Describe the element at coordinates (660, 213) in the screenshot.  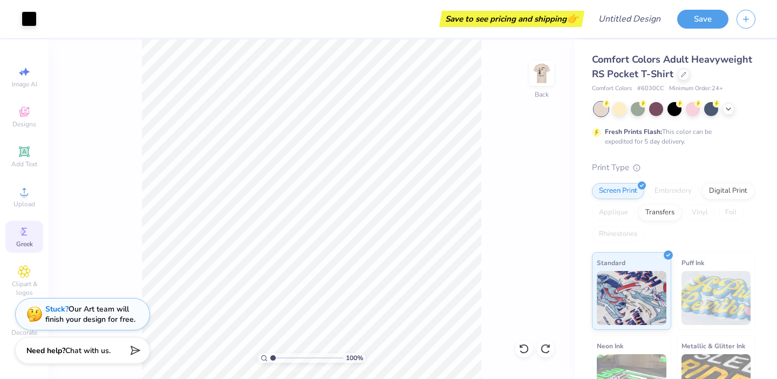
I see `div: Transfers` at that location.